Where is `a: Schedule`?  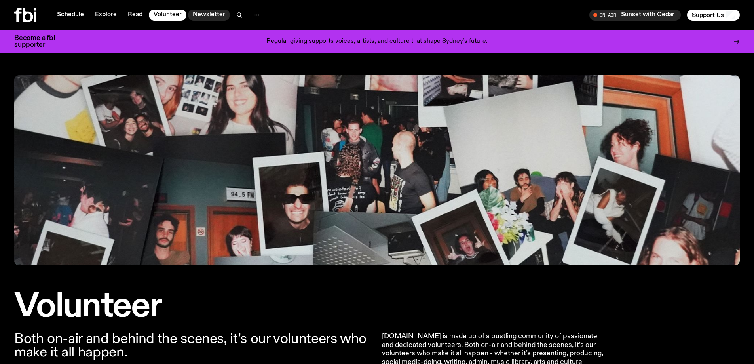
a: Schedule is located at coordinates (70, 15).